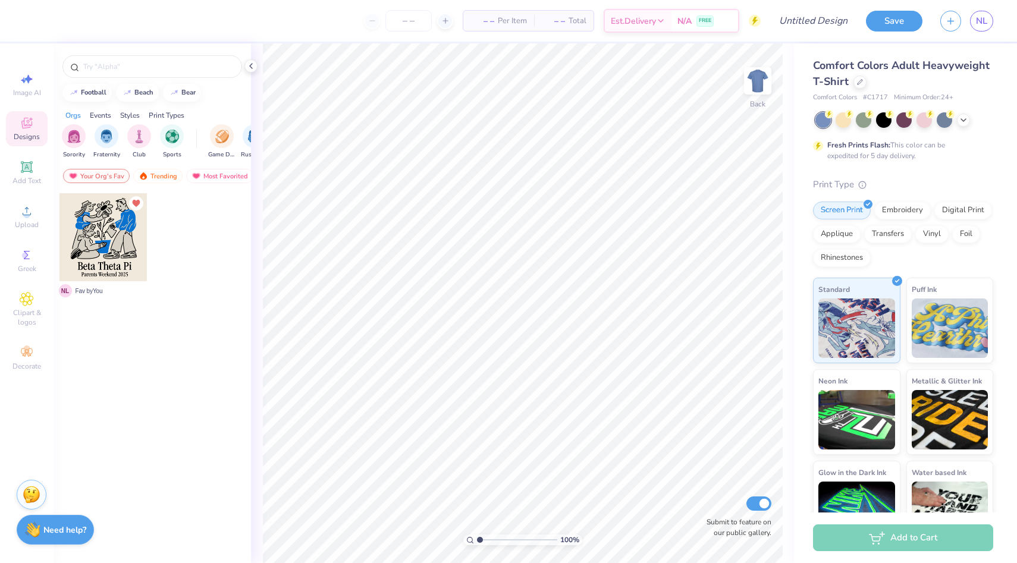 The image size is (1017, 563). I want to click on div: Your Org's Fav, so click(96, 176).